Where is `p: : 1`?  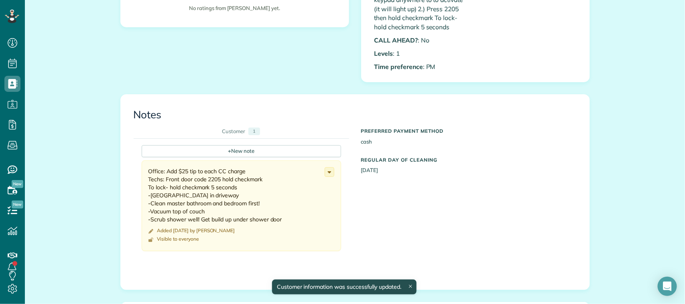
p: : 1 is located at coordinates (421, 53).